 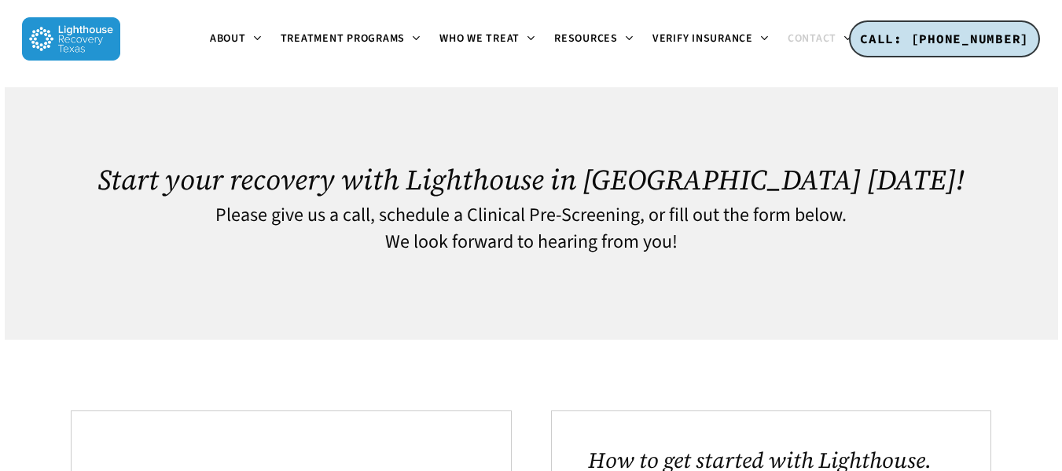 I want to click on a: Contact, so click(x=820, y=39).